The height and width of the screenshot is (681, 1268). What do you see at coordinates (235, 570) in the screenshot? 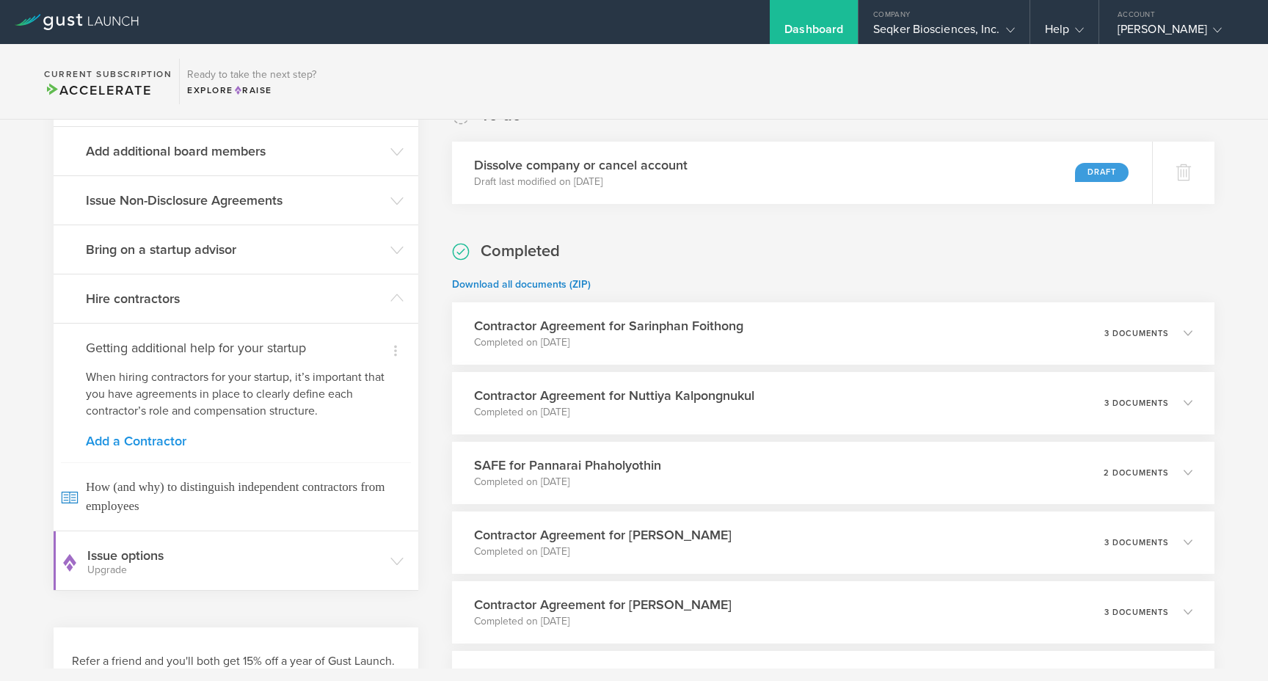
I see `small: Upgrade` at bounding box center [235, 570].